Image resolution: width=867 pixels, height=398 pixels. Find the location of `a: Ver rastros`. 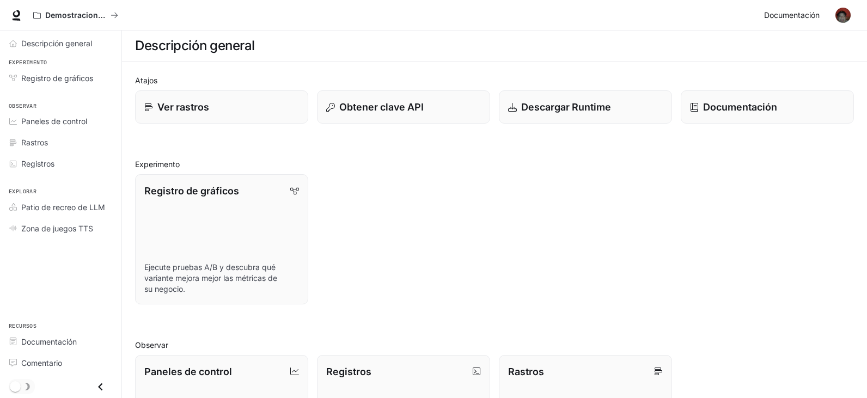

a: Ver rastros is located at coordinates (222, 107).